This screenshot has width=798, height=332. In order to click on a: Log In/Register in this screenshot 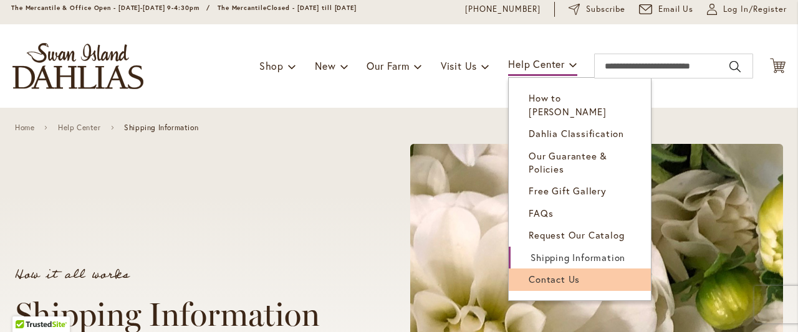, I will do `click(747, 9)`.